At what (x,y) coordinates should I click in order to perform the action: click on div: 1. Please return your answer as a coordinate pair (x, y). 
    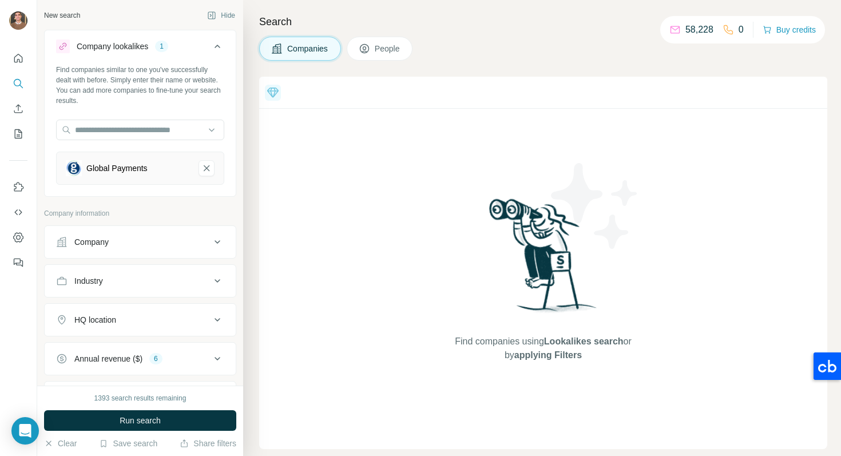
    Looking at the image, I should click on (161, 46).